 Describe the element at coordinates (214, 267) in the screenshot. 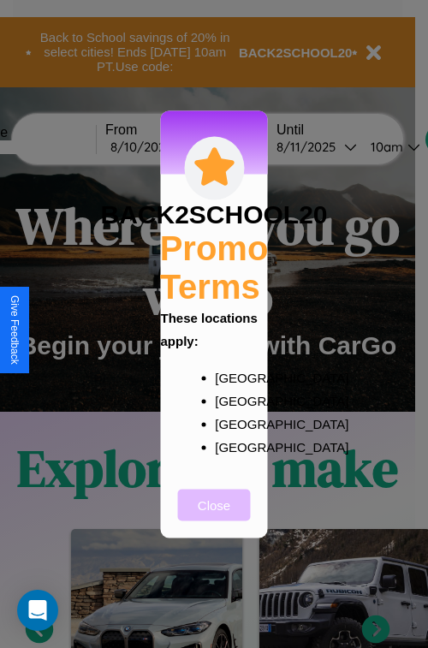

I see `h2: Promo Terms` at that location.